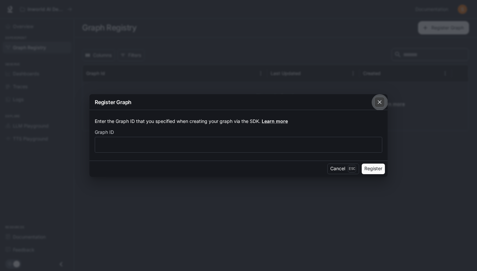 This screenshot has width=477, height=271. Describe the element at coordinates (113, 102) in the screenshot. I see `p: Register Graph` at that location.